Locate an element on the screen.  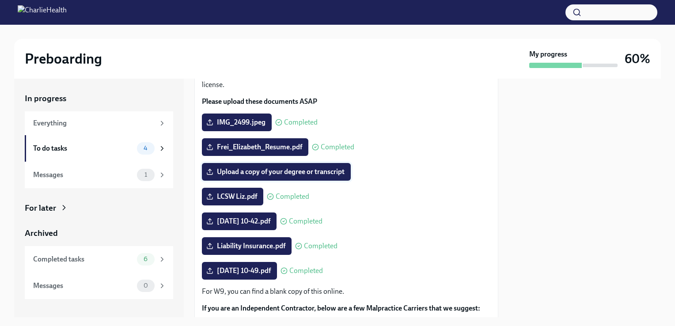
label: Upload a copy of your degree or transcript is located at coordinates (276, 172).